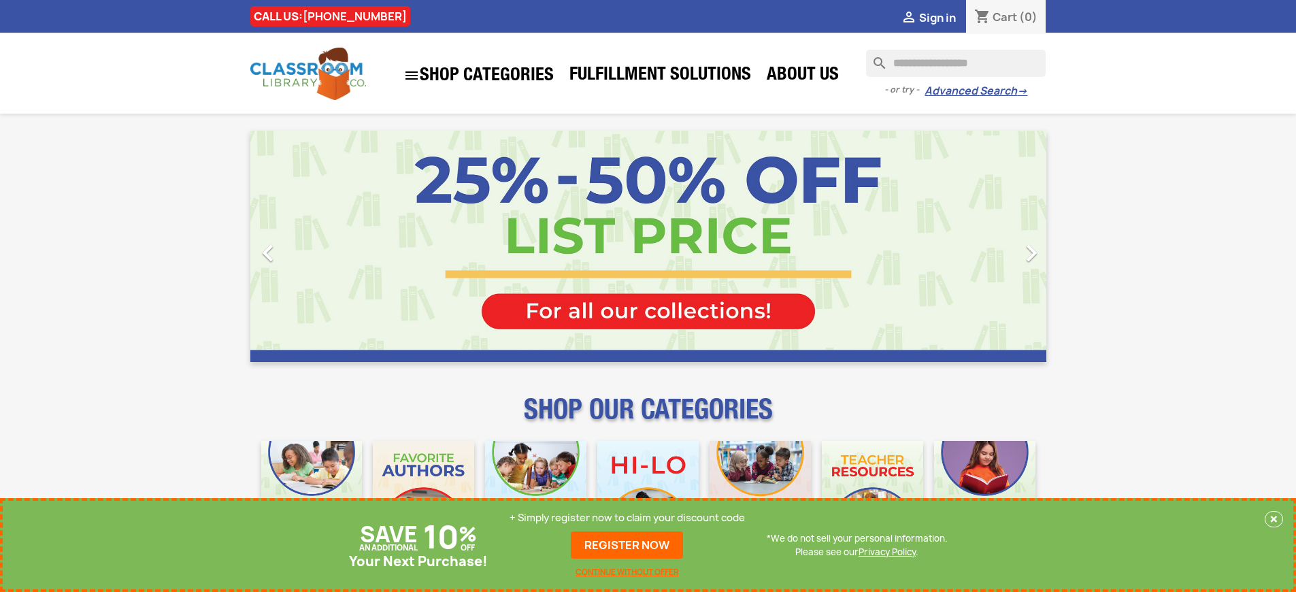 The height and width of the screenshot is (592, 1296). What do you see at coordinates (535, 491) in the screenshot?
I see `img: CLC_Phonics_And_Decodables_Mobile.jpg` at bounding box center [535, 491].